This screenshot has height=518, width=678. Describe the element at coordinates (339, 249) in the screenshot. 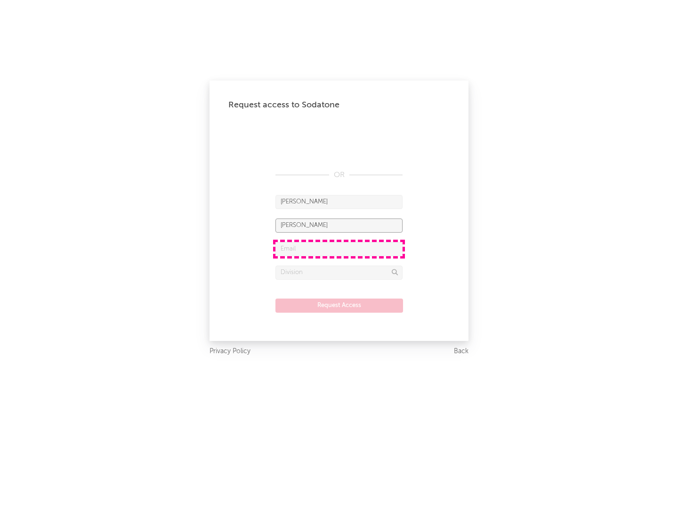

I see `input: Email` at that location.